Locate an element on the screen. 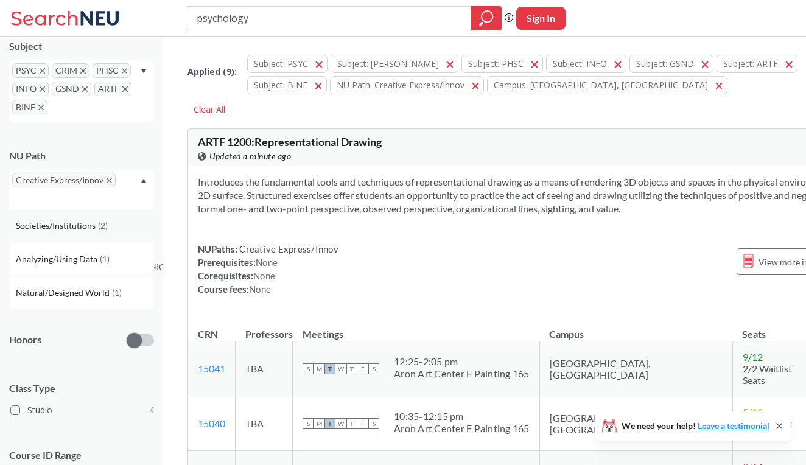 The image size is (806, 465). button: Subject: PHSC is located at coordinates (502, 64).